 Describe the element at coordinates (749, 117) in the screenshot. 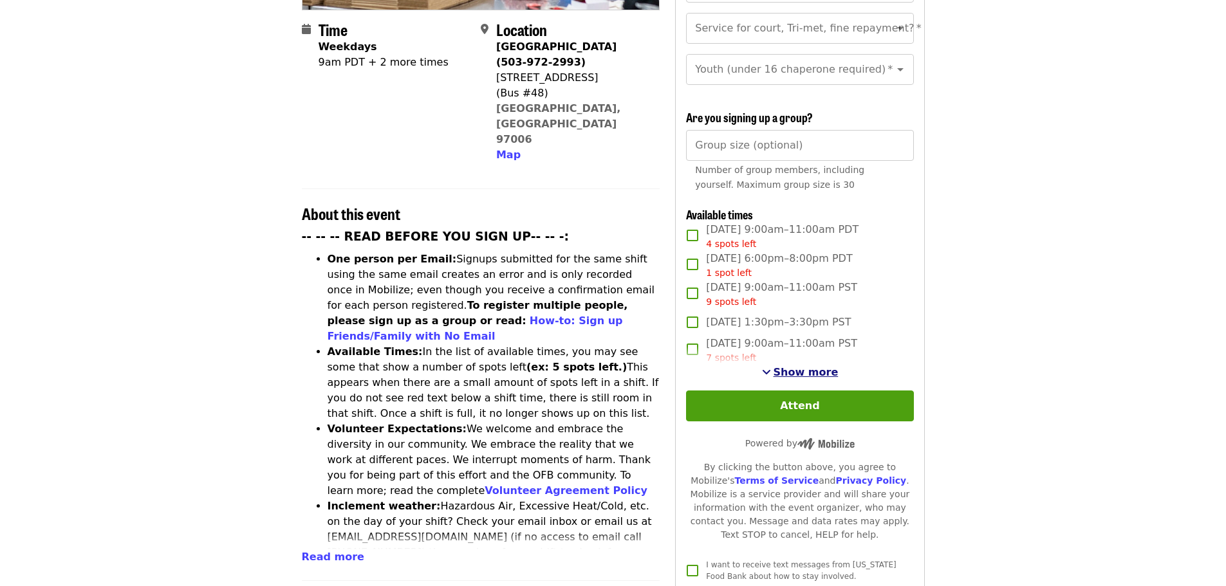

I see `span: Are you signing up a group?` at that location.